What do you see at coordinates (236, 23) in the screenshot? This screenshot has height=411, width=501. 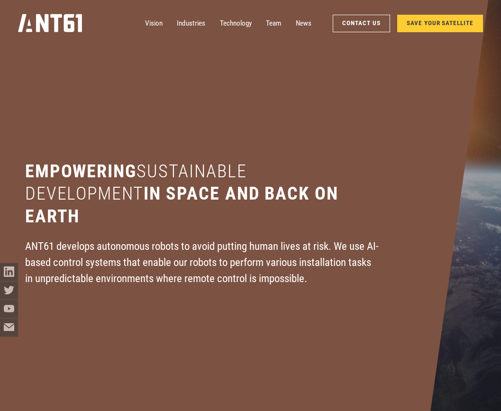 I see `a: Technology` at bounding box center [236, 23].